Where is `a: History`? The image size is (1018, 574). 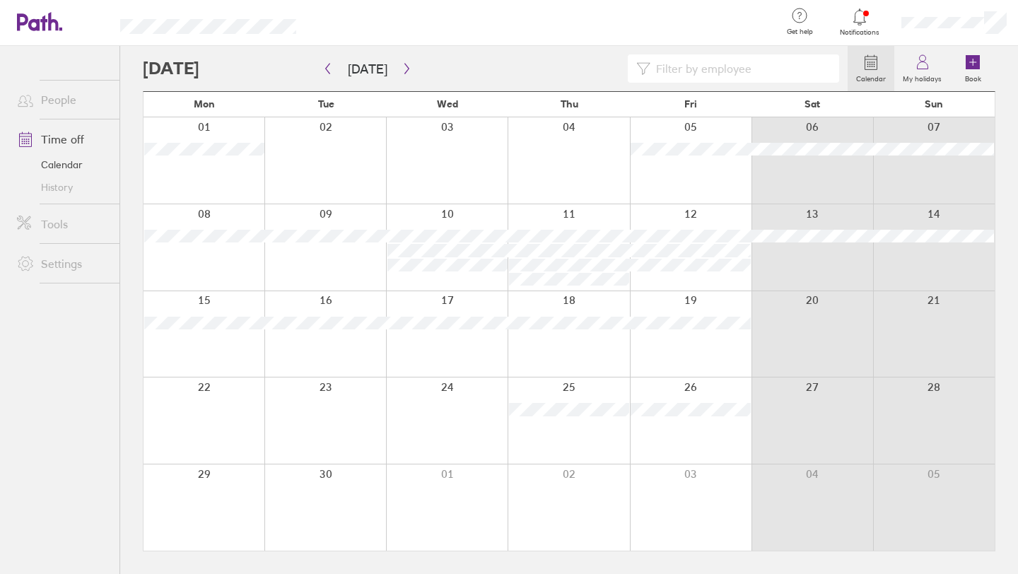 a: History is located at coordinates (62, 187).